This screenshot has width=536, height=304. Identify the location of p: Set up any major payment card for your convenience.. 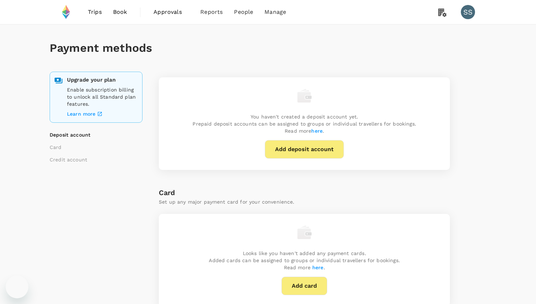
(304, 202).